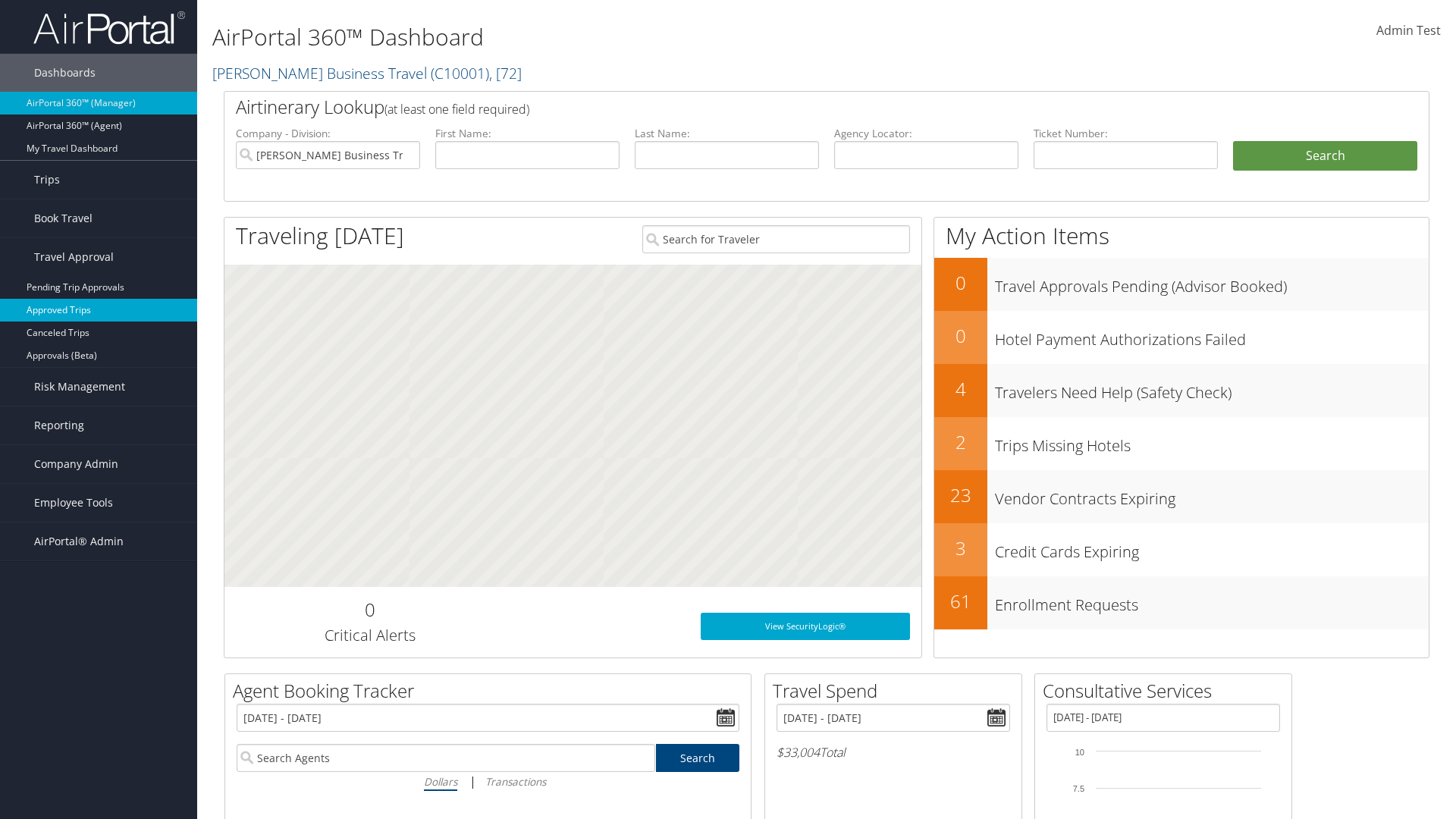 The width and height of the screenshot is (1456, 819). I want to click on label: Ticket Number:, so click(1126, 134).